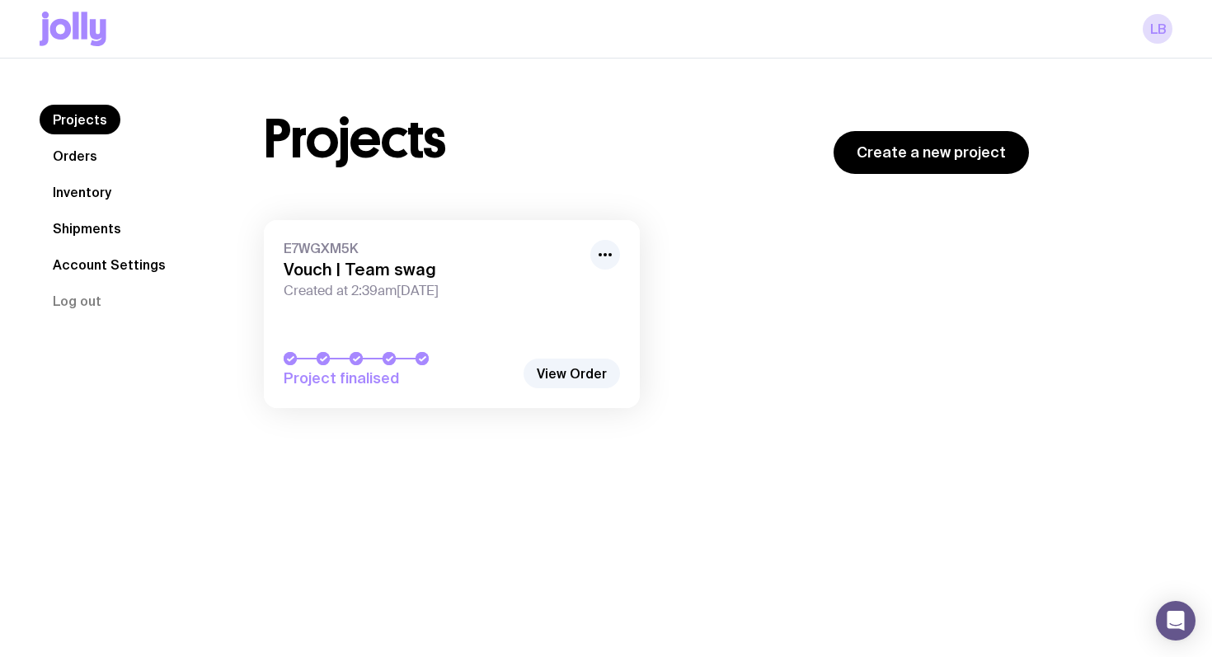 The image size is (1212, 657). What do you see at coordinates (1158, 29) in the screenshot?
I see `a: LB` at bounding box center [1158, 29].